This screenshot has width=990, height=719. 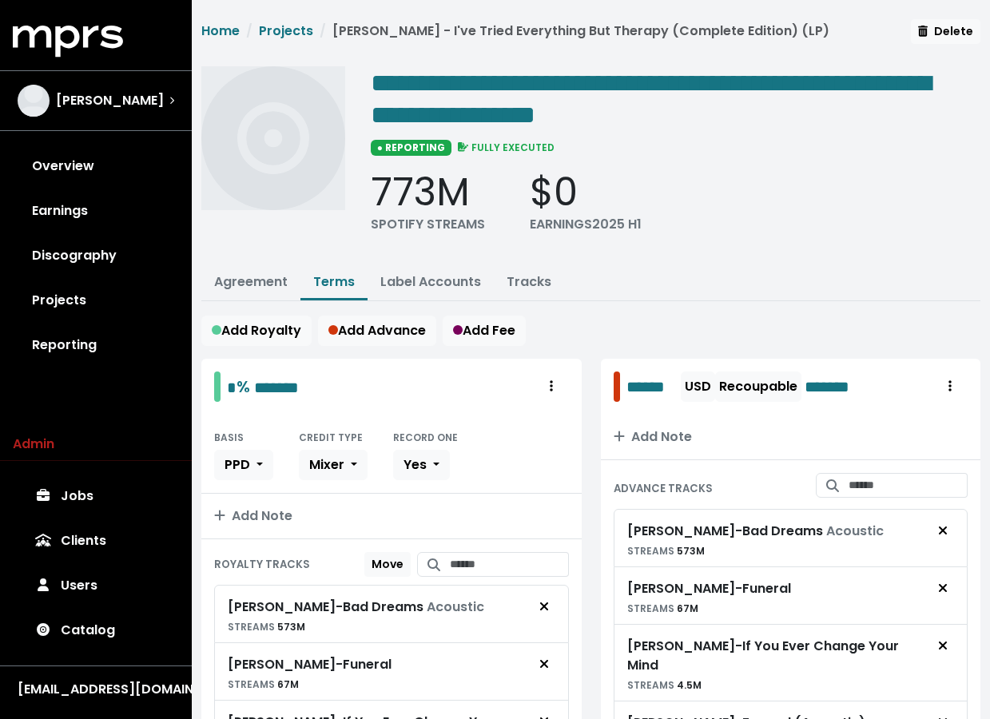 I want to click on img: The selected account / producer, so click(x=34, y=101).